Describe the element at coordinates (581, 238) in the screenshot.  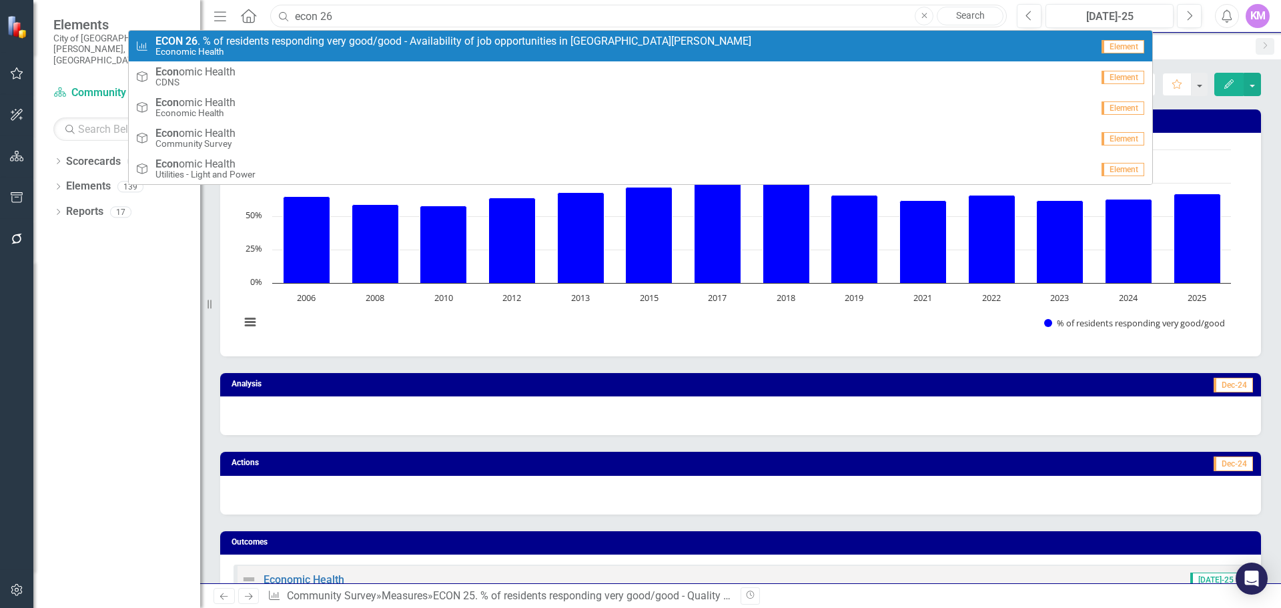
I see `path: 2013, 68. % of residents responding very good/good.` at that location.